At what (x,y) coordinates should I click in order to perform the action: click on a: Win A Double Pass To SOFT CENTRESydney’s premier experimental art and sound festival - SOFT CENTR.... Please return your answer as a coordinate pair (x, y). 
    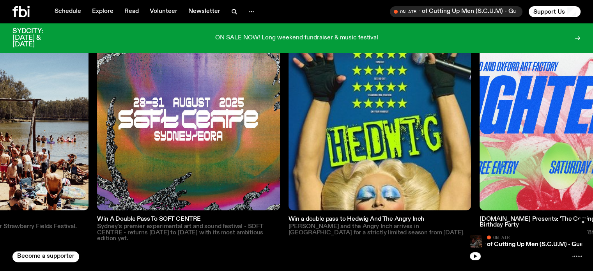
    Looking at the image, I should click on (188, 135).